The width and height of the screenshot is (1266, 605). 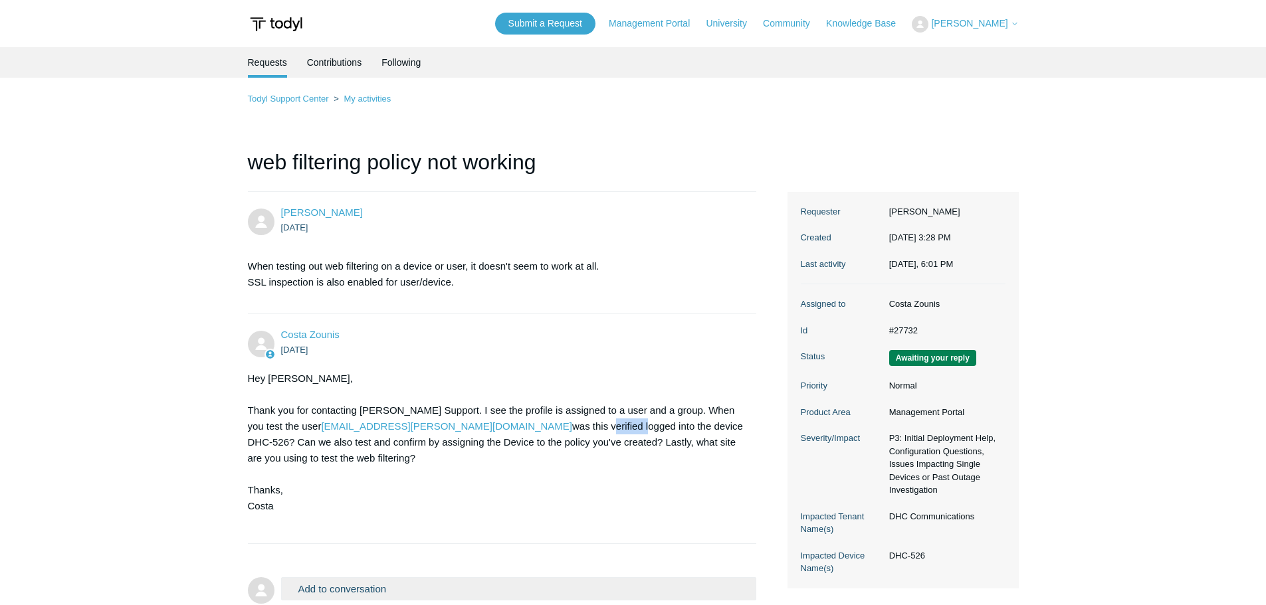 What do you see at coordinates (943, 556) in the screenshot?
I see `dd: DHC-526` at bounding box center [943, 556].